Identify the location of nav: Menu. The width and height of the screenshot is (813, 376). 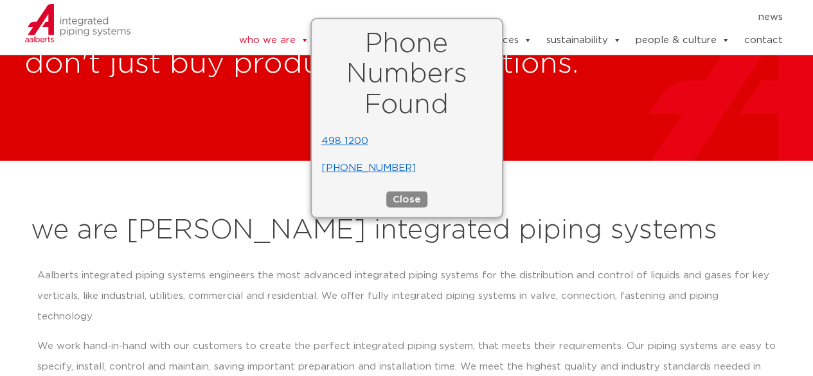
(491, 17).